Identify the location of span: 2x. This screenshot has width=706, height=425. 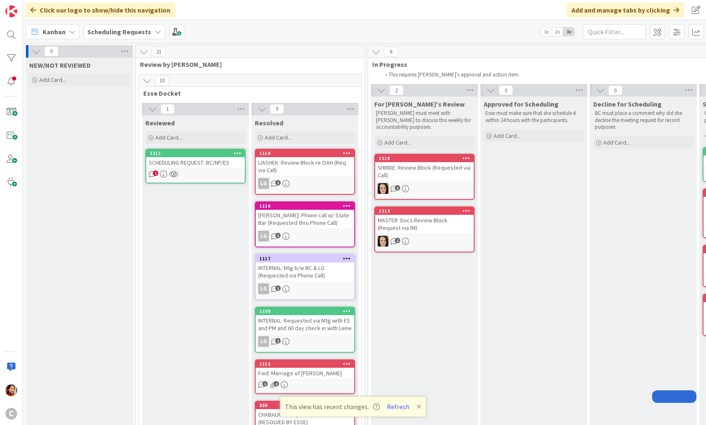
(558, 32).